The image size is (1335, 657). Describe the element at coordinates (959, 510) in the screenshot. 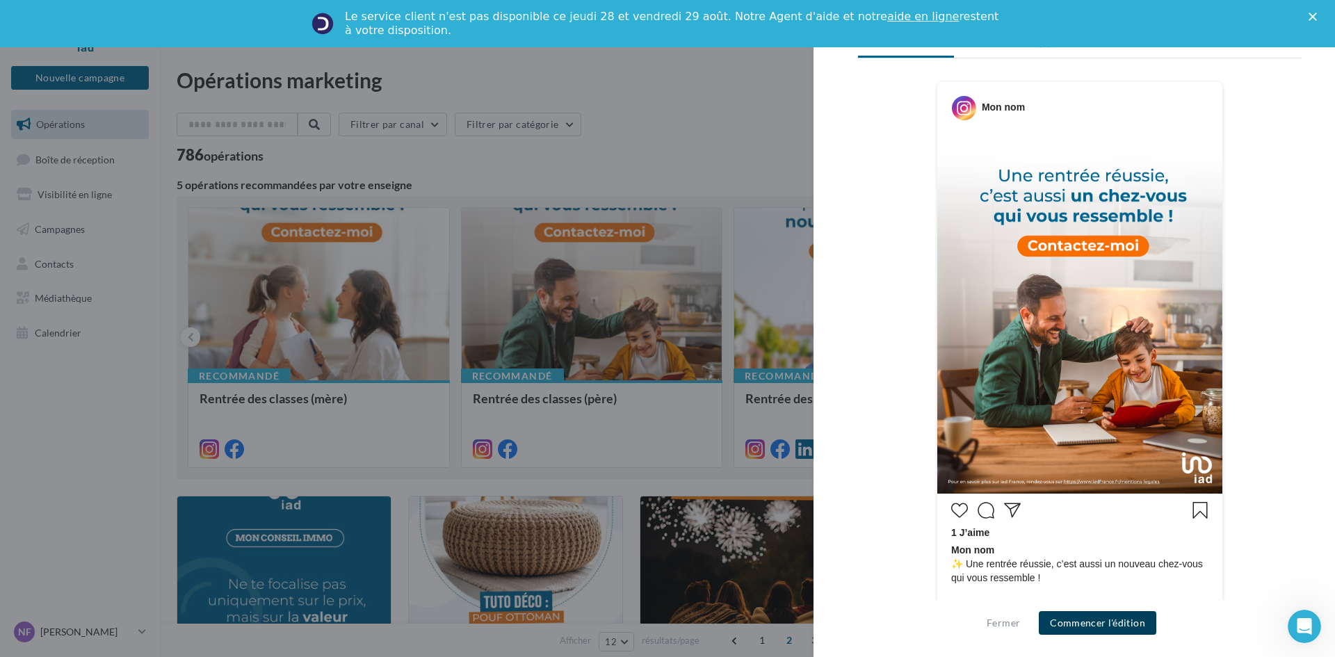

I see `svg: J’aime` at that location.